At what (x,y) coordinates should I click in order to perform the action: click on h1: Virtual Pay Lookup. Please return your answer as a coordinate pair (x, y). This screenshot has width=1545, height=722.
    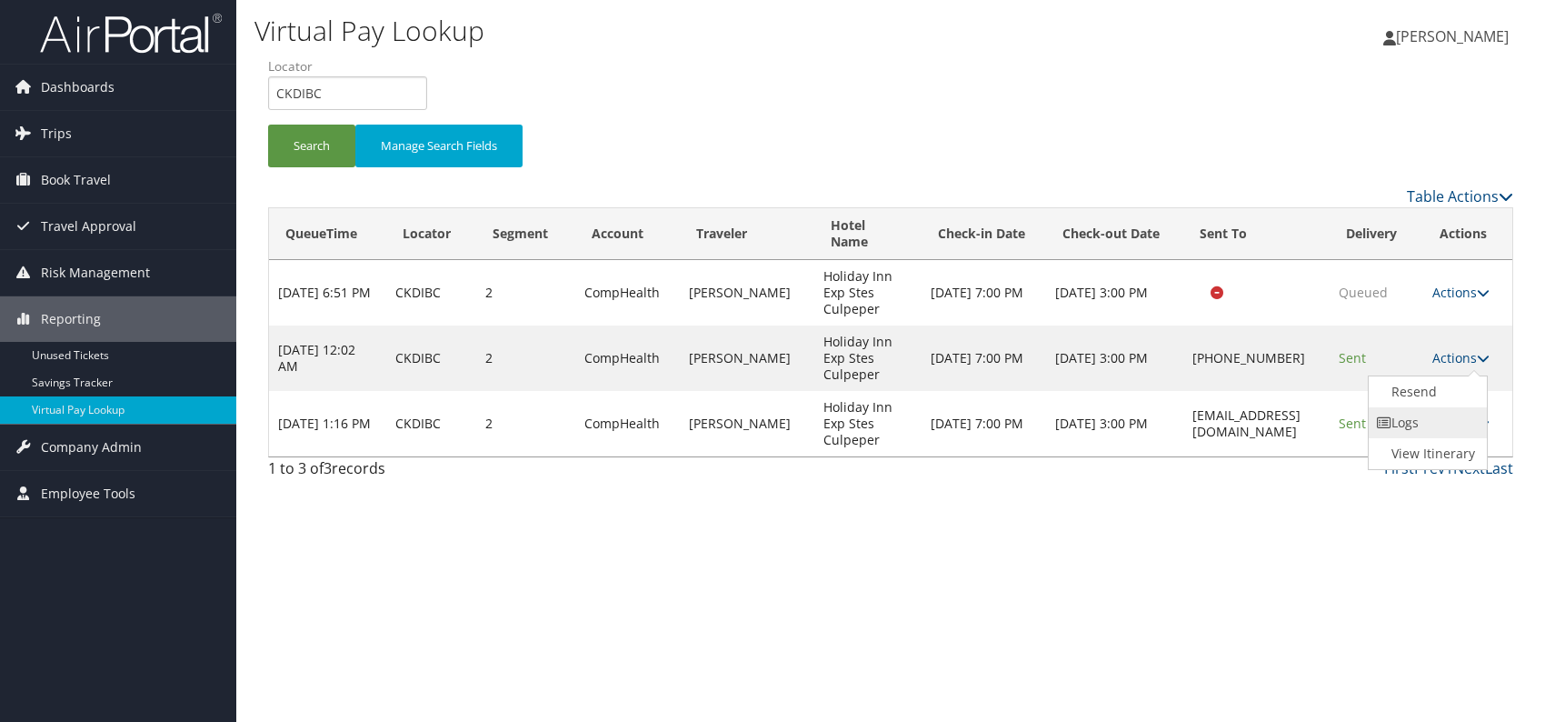
    Looking at the image, I should click on (678, 31).